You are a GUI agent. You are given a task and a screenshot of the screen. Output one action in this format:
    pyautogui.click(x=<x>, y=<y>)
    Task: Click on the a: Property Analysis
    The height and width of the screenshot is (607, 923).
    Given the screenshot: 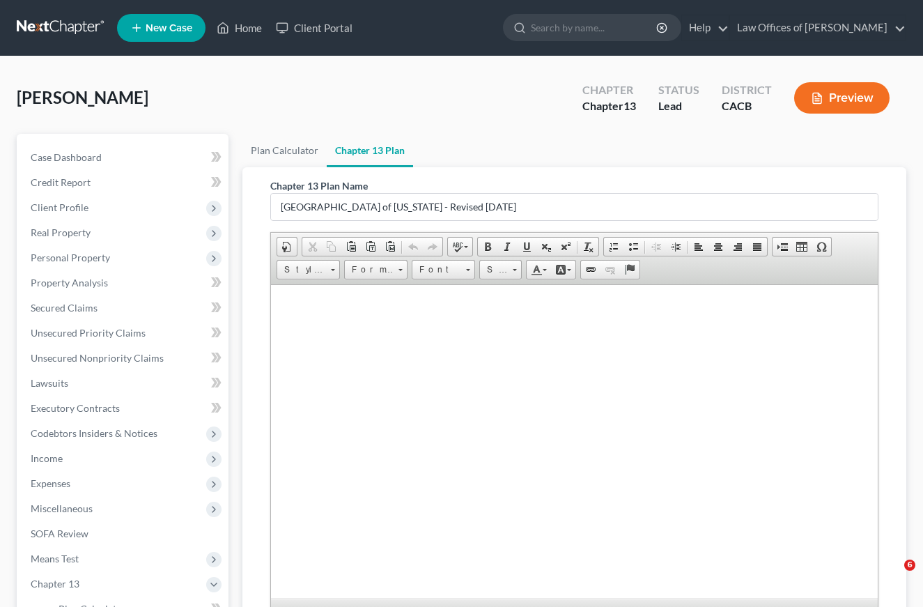 What is the action you would take?
    pyautogui.click(x=124, y=283)
    